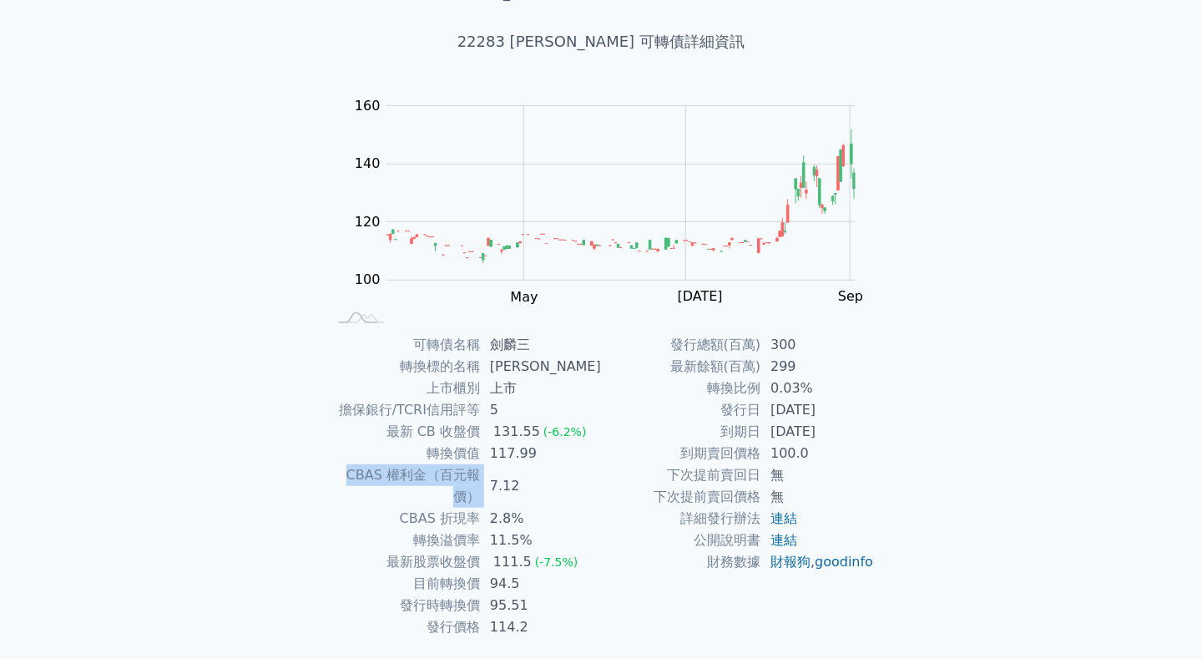 This screenshot has width=1202, height=659. Describe the element at coordinates (680, 562) in the screenshot. I see `td: 財務數據` at that location.